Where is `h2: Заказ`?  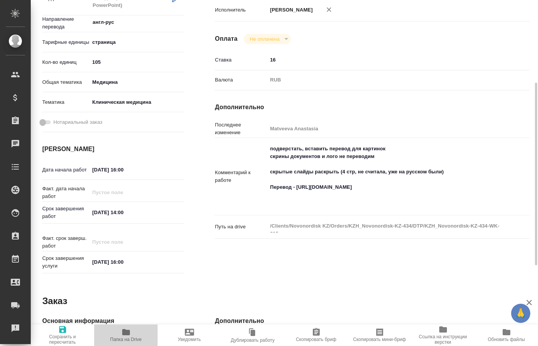 h2: Заказ is located at coordinates (55, 301).